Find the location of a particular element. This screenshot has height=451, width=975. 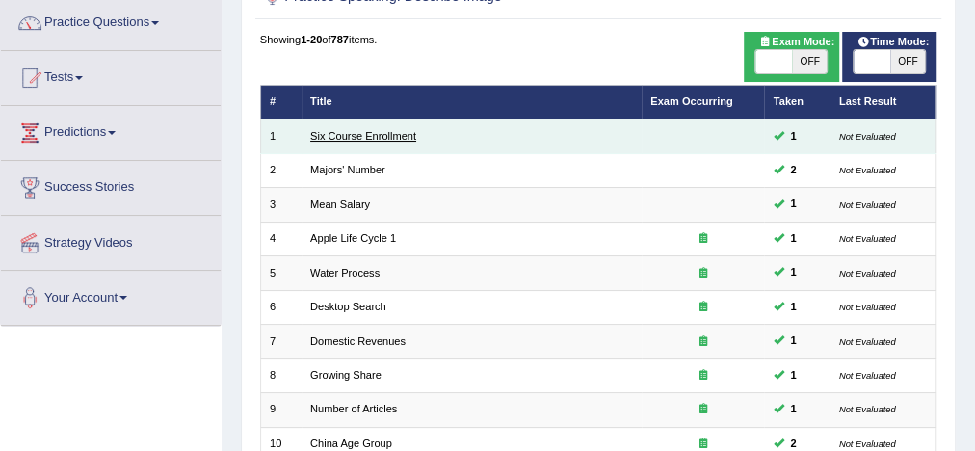

a: Your Account is located at coordinates (111, 295).